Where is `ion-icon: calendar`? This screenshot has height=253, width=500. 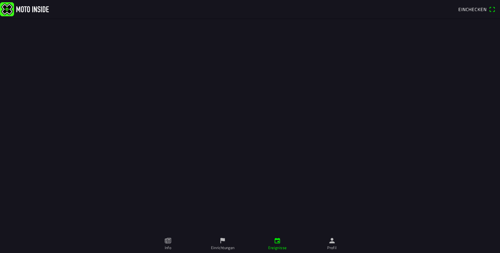
ion-icon: calendar is located at coordinates (277, 241).